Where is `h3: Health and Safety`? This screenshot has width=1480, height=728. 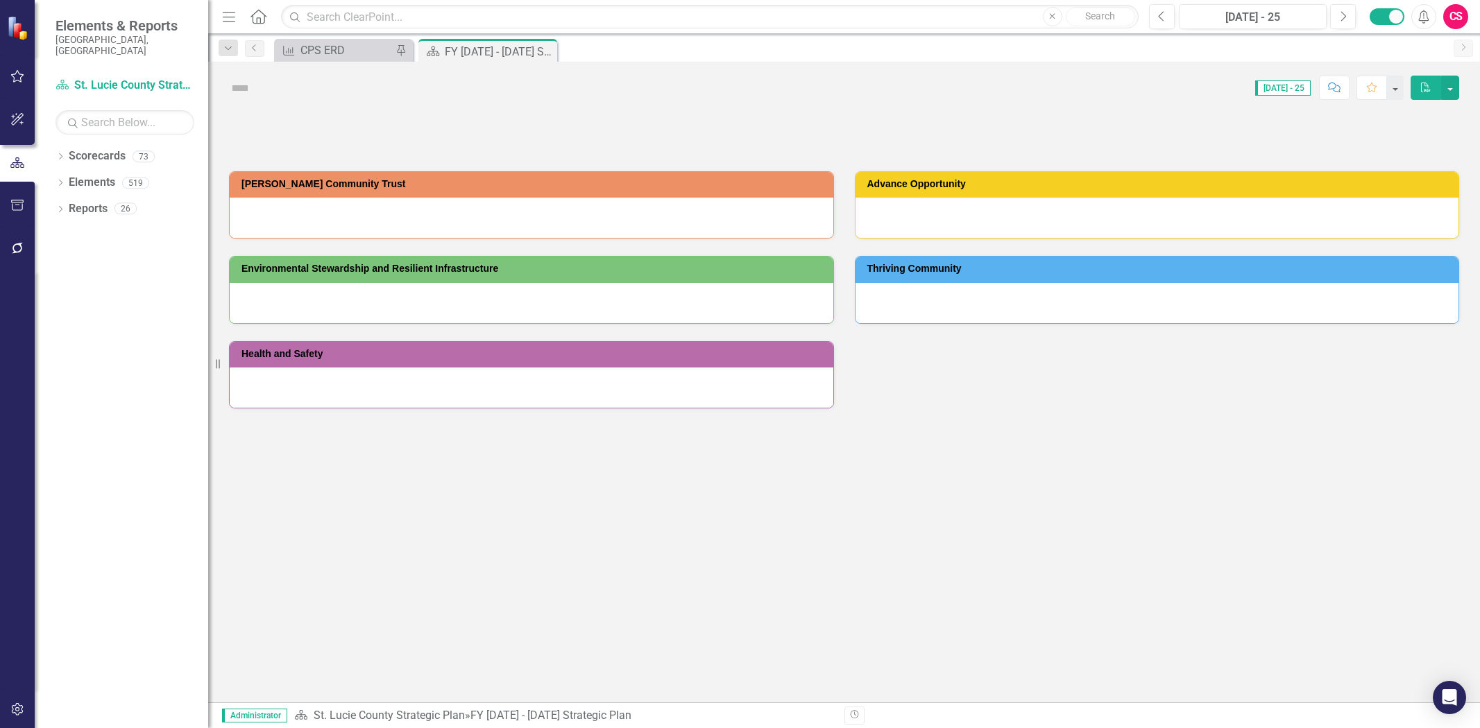
h3: Health and Safety is located at coordinates (533, 354).